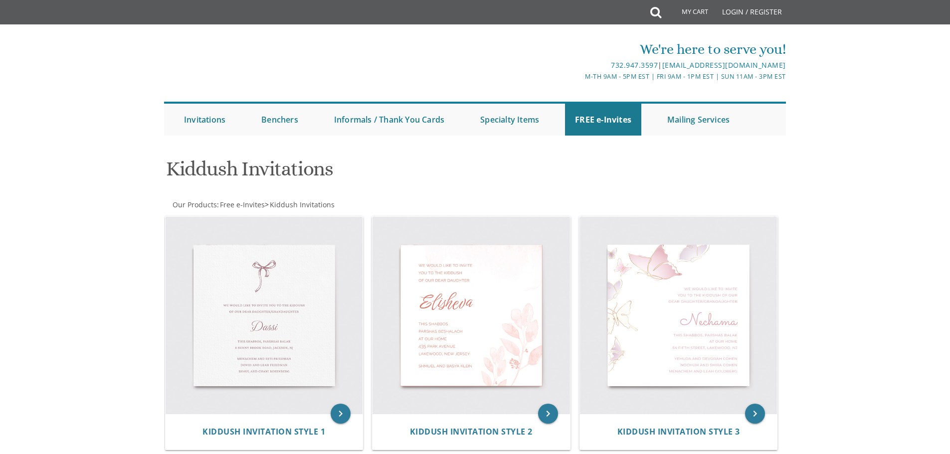 Image resolution: width=950 pixels, height=454 pixels. What do you see at coordinates (264, 316) in the screenshot?
I see `img: Kiddush Invitation Style 1` at bounding box center [264, 316].